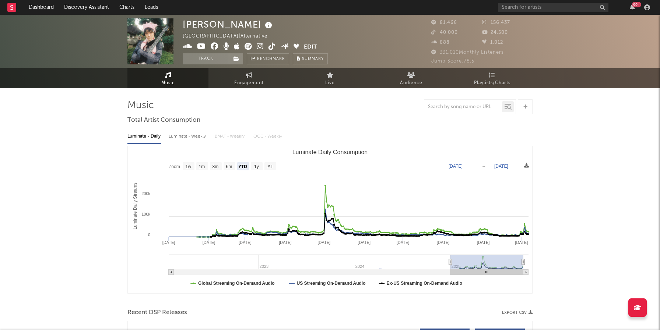 The width and height of the screenshot is (660, 330). Describe the element at coordinates (189, 167) in the screenshot. I see `text: 1w` at that location.